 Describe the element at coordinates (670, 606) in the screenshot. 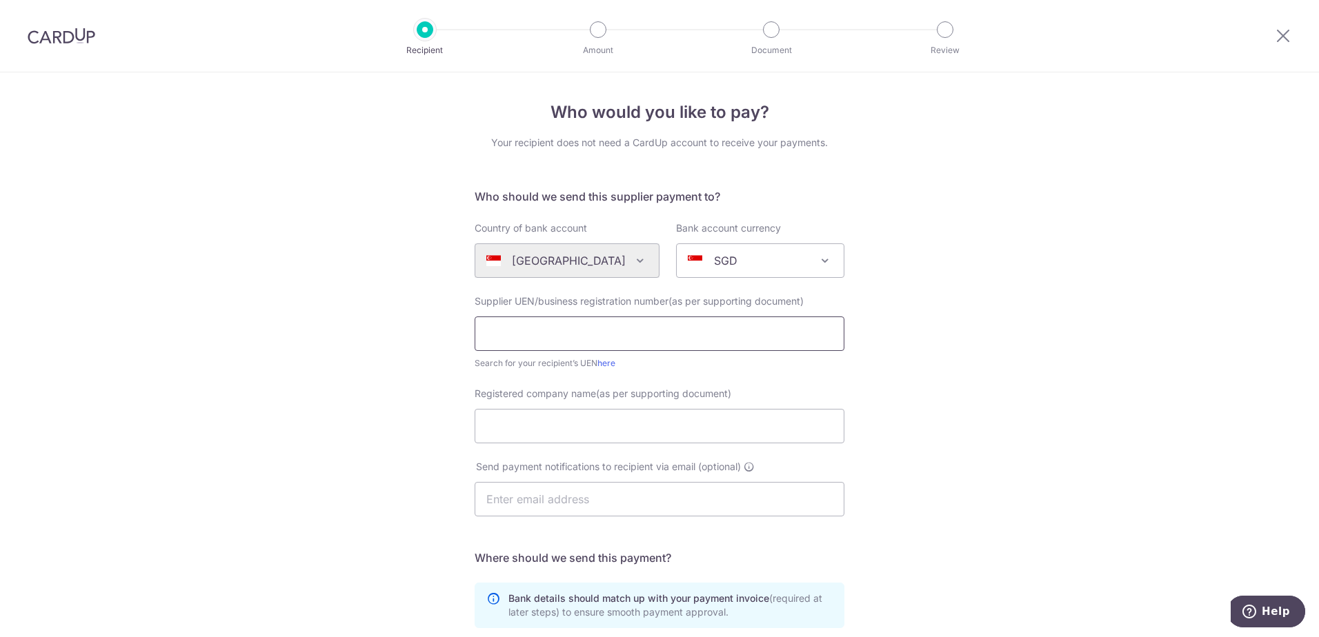

I see `p: Bank details should match up with your payment invoice` at that location.